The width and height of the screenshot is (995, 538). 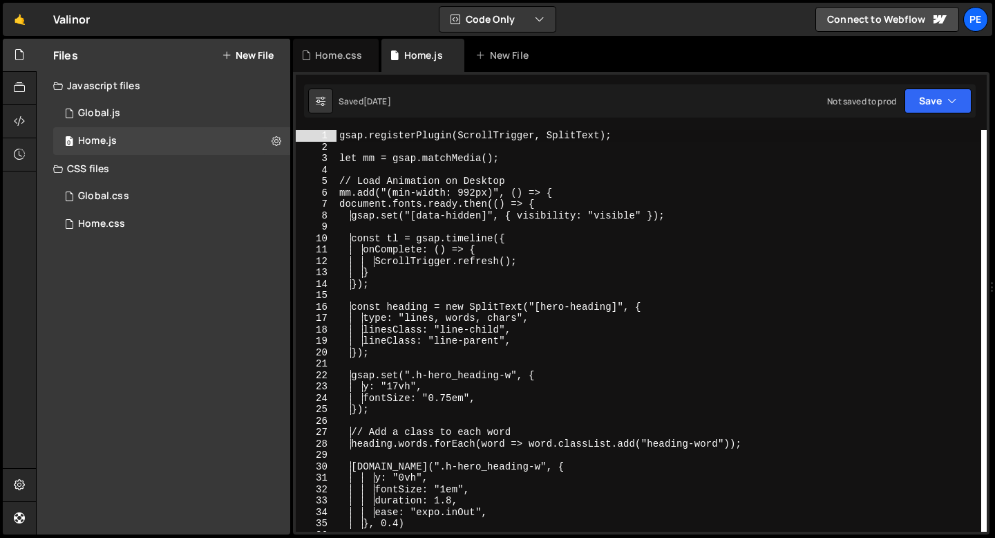 I want to click on div: 35, so click(x=316, y=523).